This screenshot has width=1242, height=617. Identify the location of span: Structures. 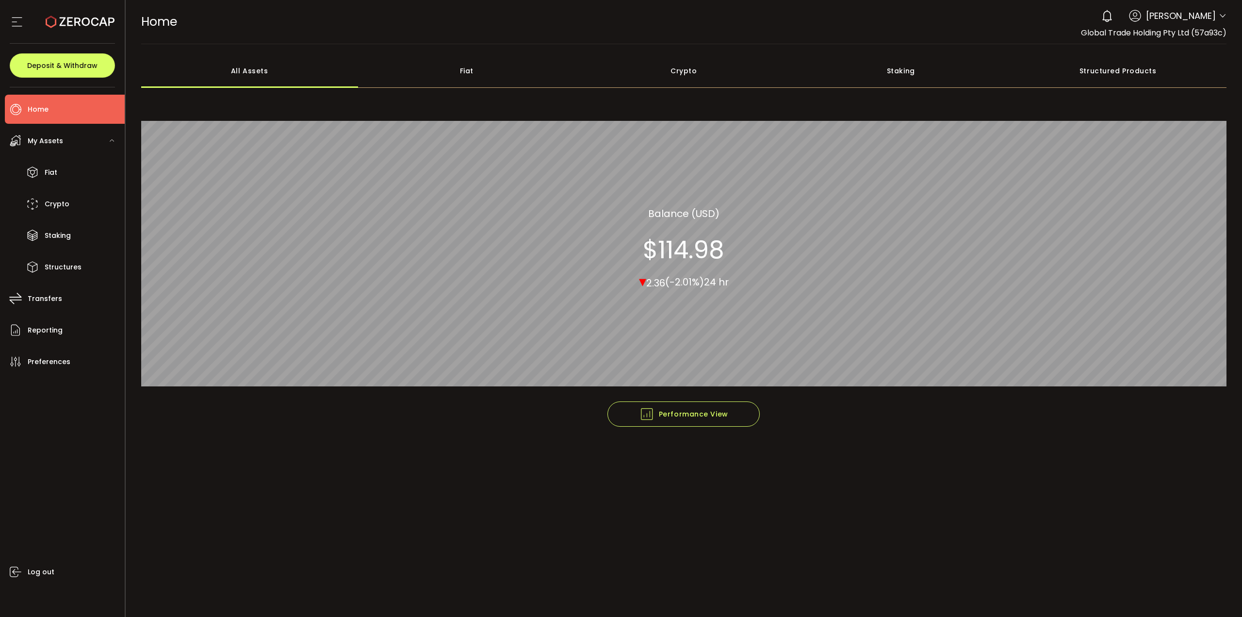
(63, 267).